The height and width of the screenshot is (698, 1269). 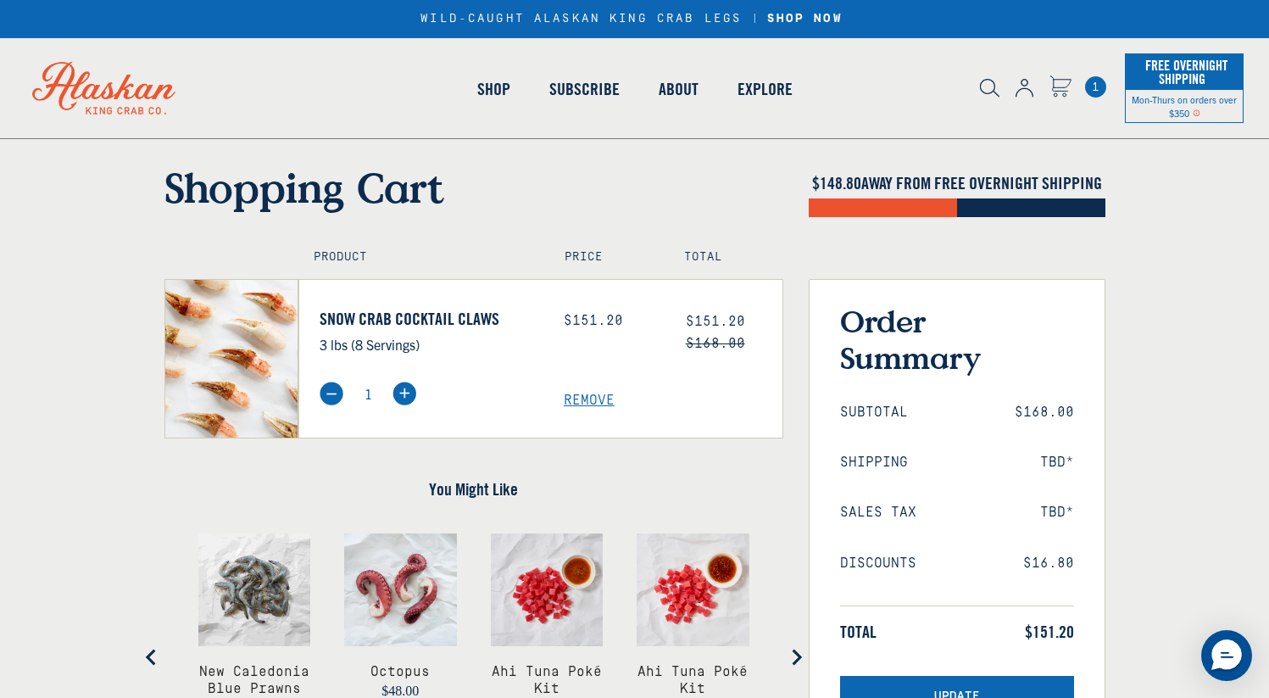 I want to click on span: 1, so click(x=1095, y=86).